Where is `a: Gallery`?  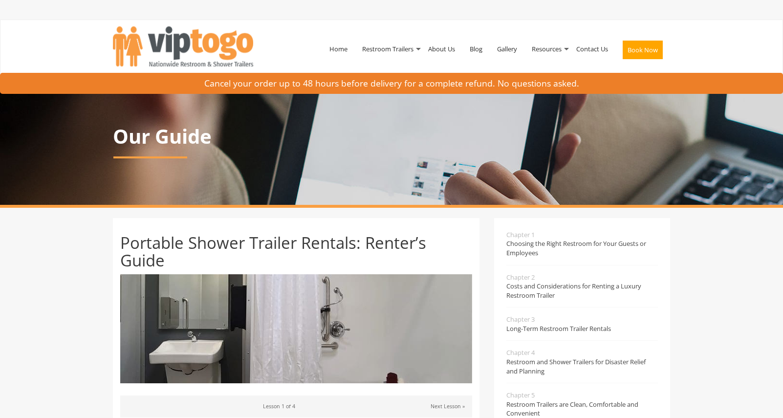 a: Gallery is located at coordinates (507, 49).